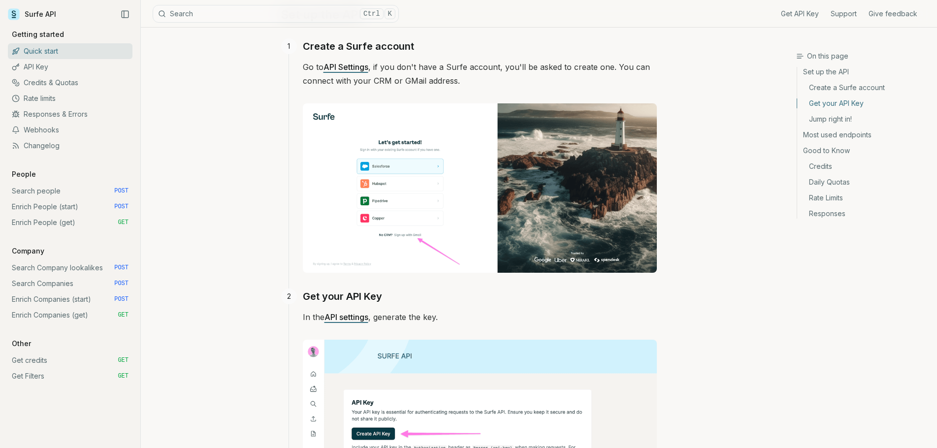 The image size is (937, 448). I want to click on a: Responses, so click(863, 212).